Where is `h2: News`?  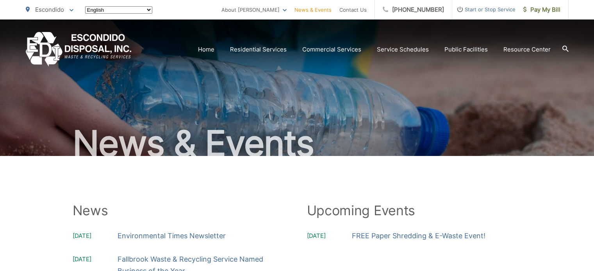
h2: News is located at coordinates (180, 211).